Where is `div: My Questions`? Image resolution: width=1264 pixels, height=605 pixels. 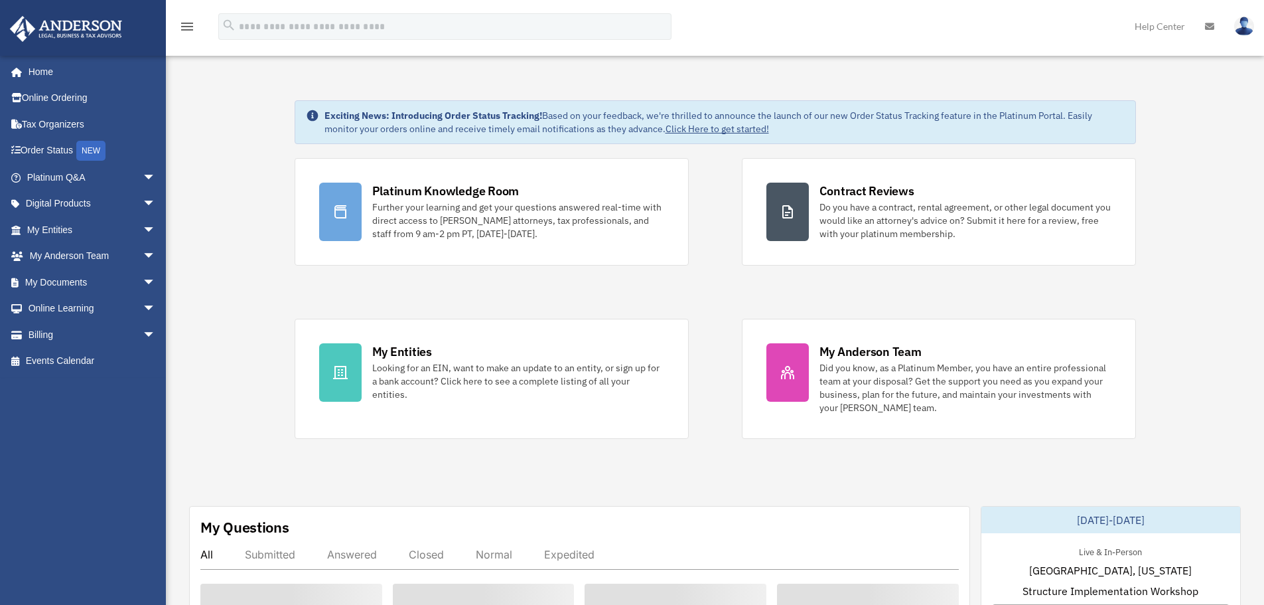 div: My Questions is located at coordinates (245, 527).